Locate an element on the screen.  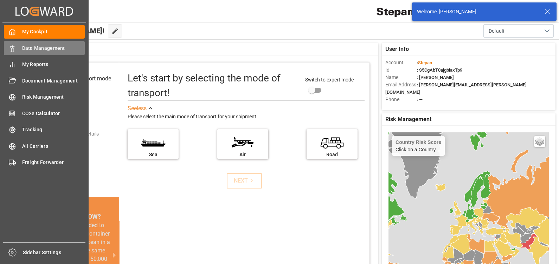
a: My Reports is located at coordinates (44, 64).